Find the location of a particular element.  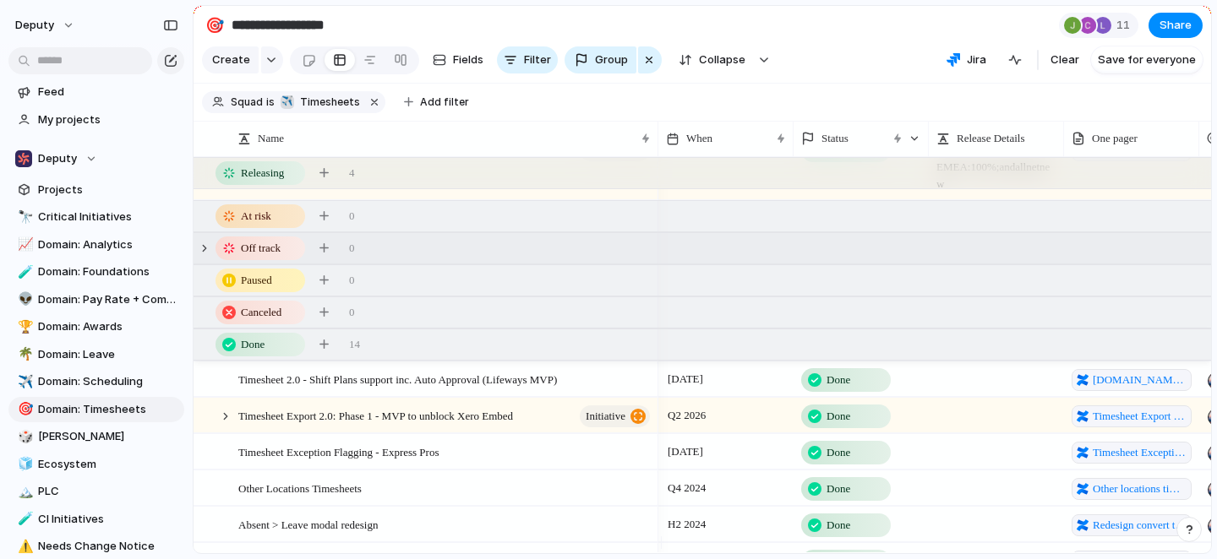

span: 11 is located at coordinates (1125, 25).